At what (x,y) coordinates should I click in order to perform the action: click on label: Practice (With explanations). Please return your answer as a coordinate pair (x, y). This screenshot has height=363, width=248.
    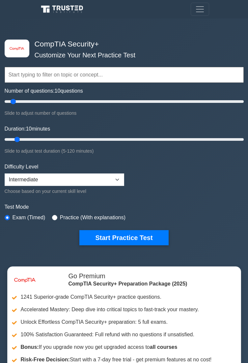
    Looking at the image, I should click on (93, 218).